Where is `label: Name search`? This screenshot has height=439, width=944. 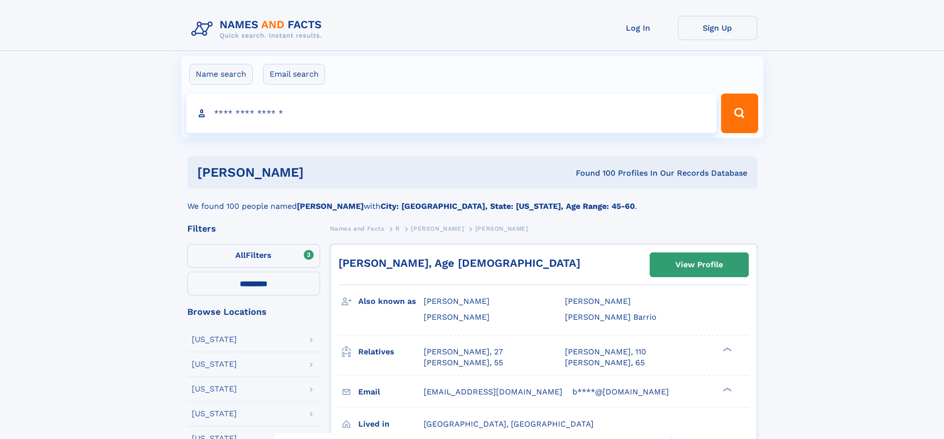 label: Name search is located at coordinates (221, 74).